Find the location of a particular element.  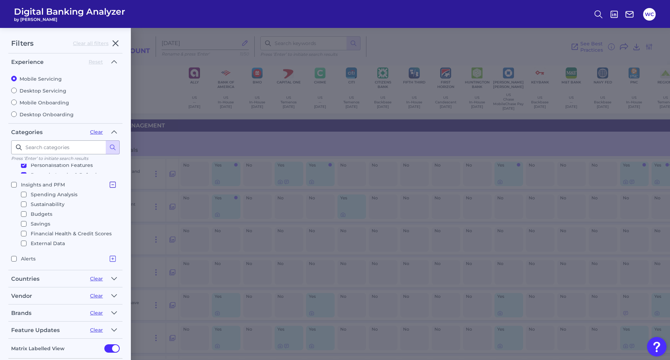

button: WC is located at coordinates (650, 14).